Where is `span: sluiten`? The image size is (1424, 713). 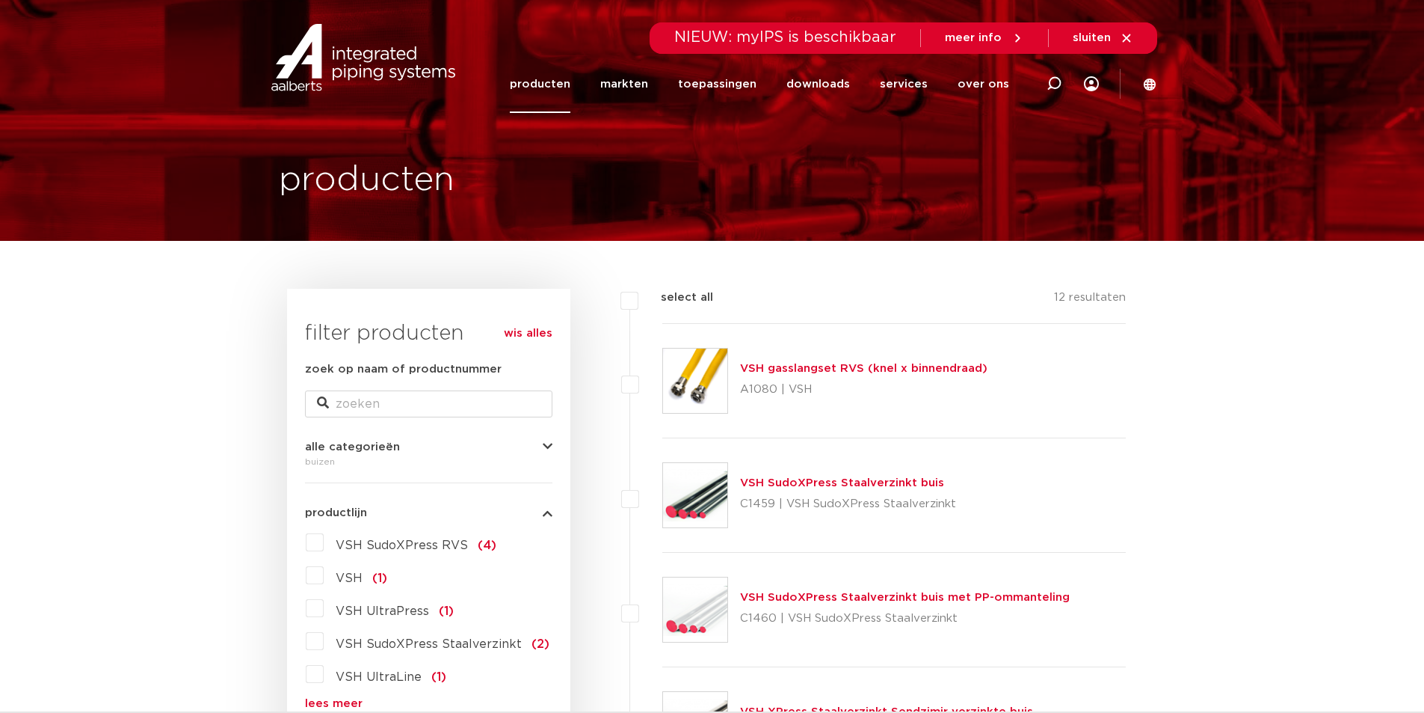 span: sluiten is located at coordinates (1092, 37).